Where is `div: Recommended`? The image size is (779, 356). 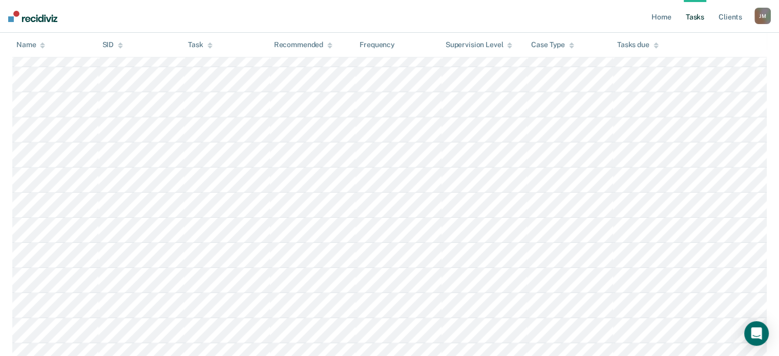
div: Recommended is located at coordinates (303, 45).